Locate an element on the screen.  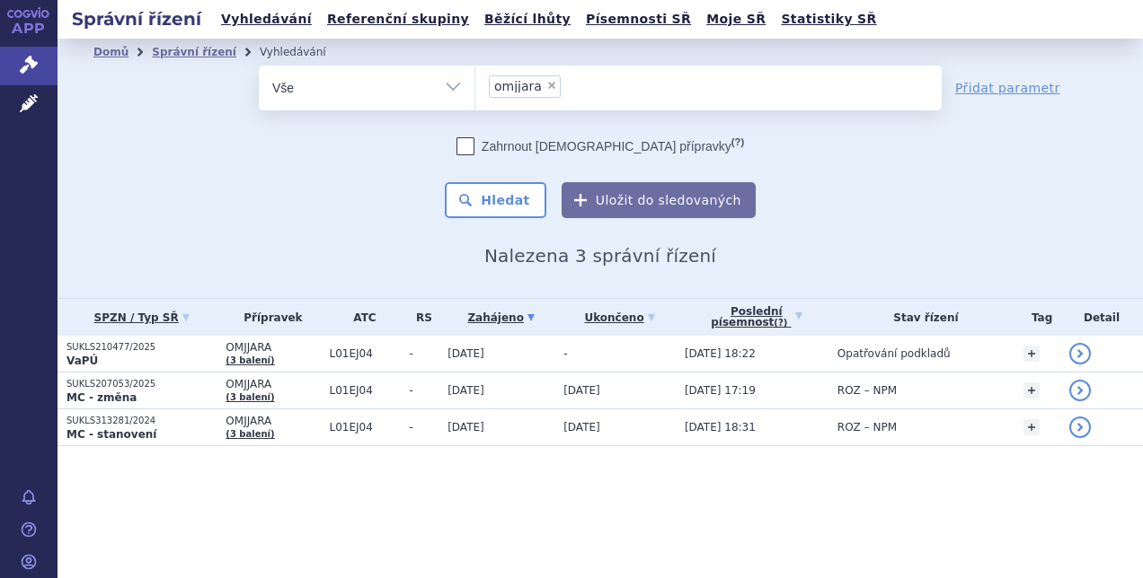
th: Detail is located at coordinates (1101, 317).